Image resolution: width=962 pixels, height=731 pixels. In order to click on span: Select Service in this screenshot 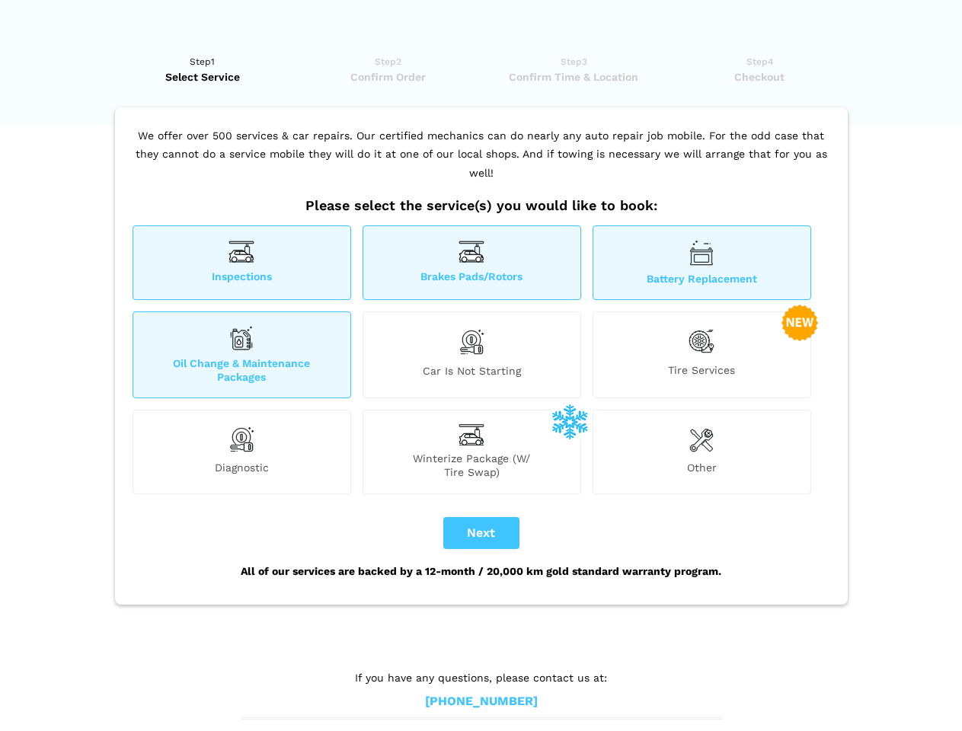, I will do `click(203, 77)`.